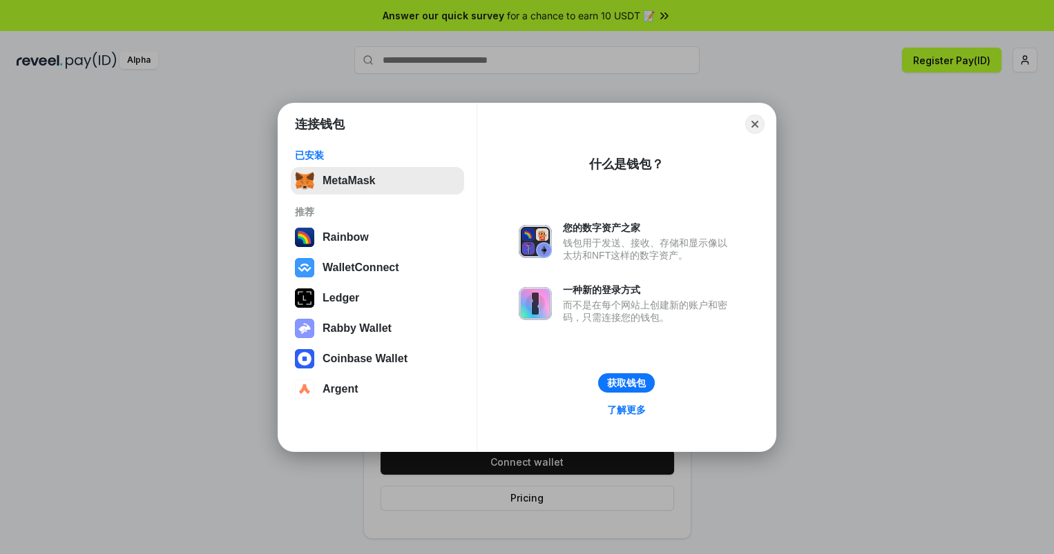  What do you see at coordinates (648, 249) in the screenshot?
I see `div: 钱包用于发送、接收、存储和显示像以太坊和NFT这样的数字资产。` at bounding box center [648, 249].